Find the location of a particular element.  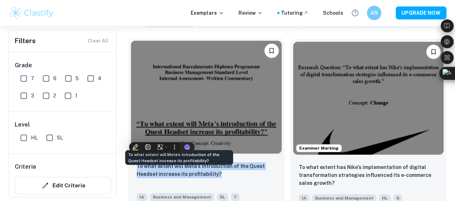

img: Business and Management IA example thumbnail: To what extent has Nike's implementation is located at coordinates (368, 98).